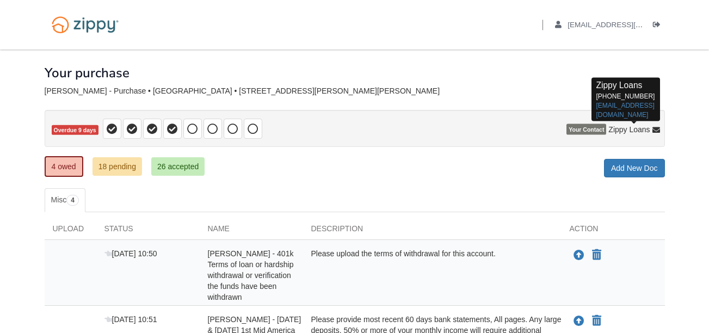 The image size is (709, 333). I want to click on a: 4 owed, so click(64, 167).